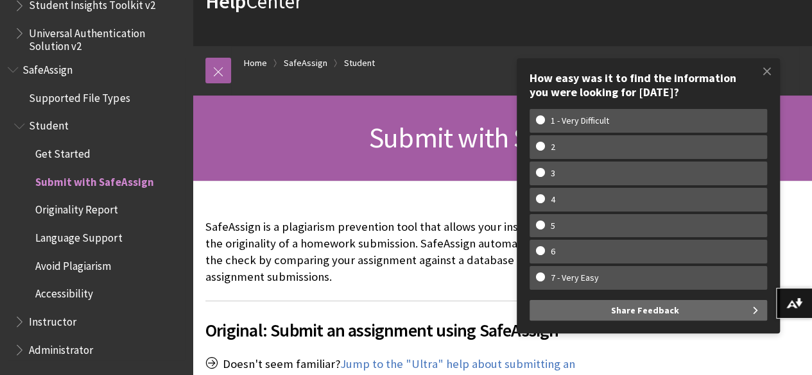 This screenshot has width=812, height=375. Describe the element at coordinates (63, 151) in the screenshot. I see `span: Get Started` at that location.